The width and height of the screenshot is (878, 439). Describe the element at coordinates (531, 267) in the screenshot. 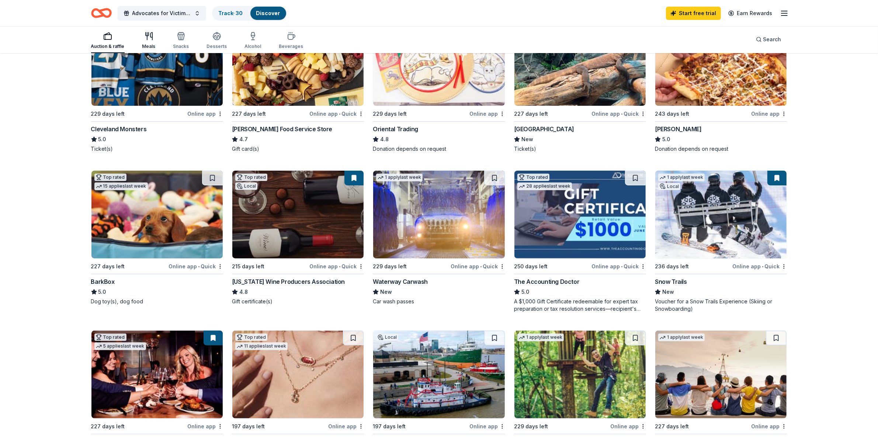

I see `div: 250 days left` at that location.